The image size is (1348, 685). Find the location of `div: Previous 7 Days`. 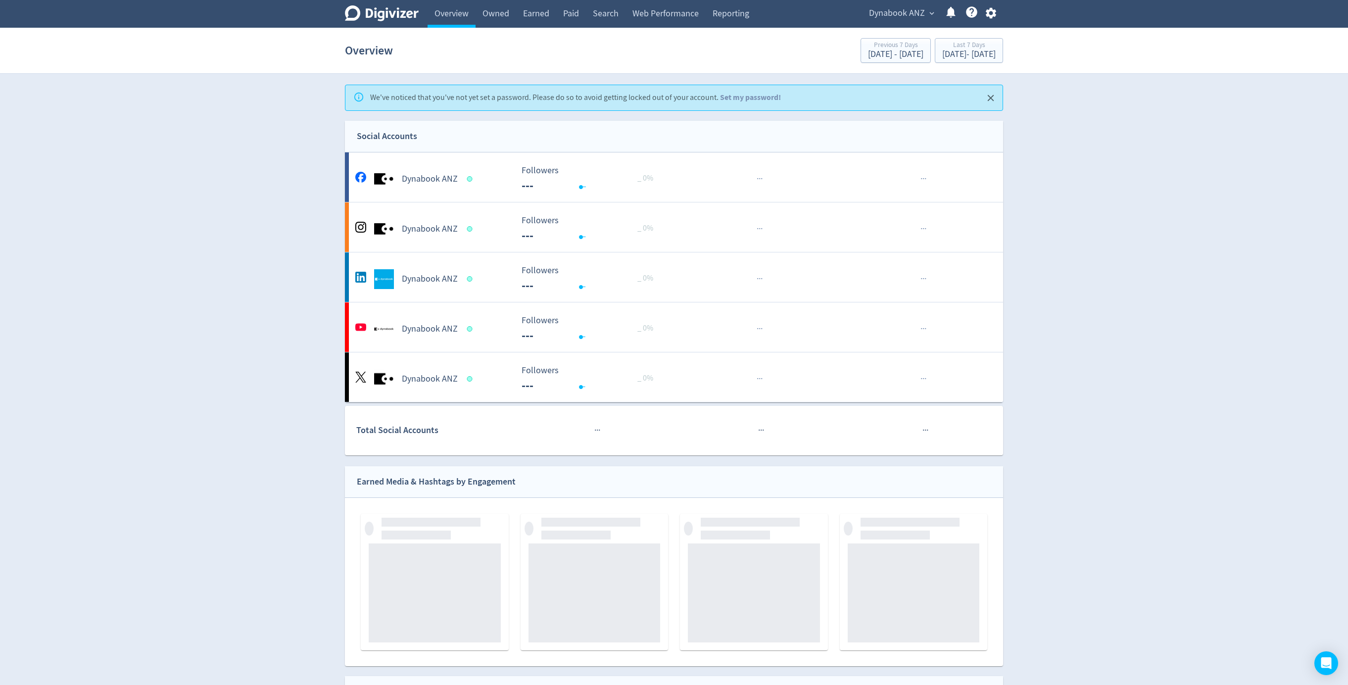

div: Previous 7 Days is located at coordinates (895, 46).